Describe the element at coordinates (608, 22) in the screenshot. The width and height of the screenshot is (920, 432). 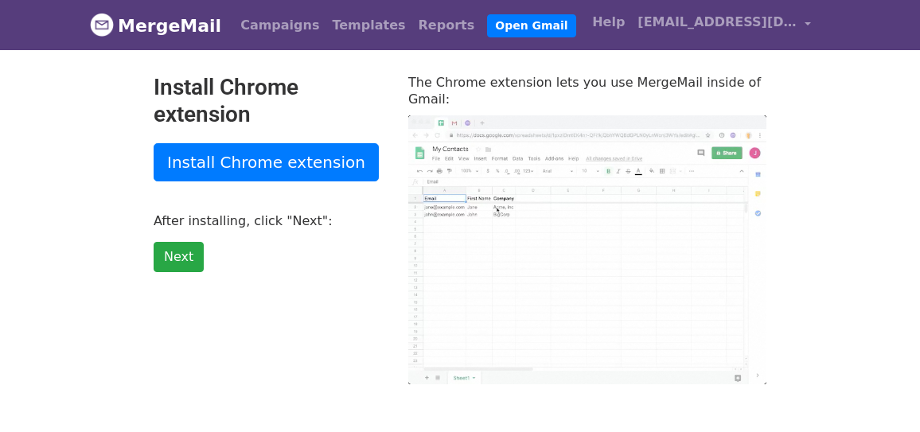
I see `a: Help` at that location.